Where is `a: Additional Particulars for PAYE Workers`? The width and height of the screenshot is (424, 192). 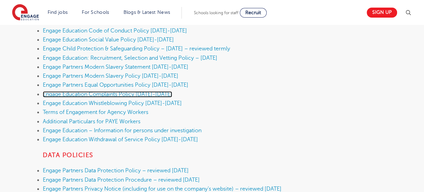 a: Additional Particulars for PAYE Workers is located at coordinates (92, 122).